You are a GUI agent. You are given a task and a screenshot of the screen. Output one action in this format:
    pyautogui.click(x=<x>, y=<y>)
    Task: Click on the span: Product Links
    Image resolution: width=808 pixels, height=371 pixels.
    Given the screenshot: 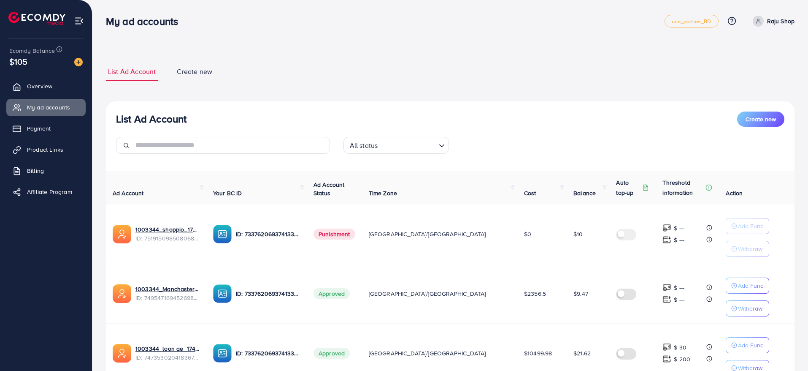 What is the action you would take?
    pyautogui.click(x=45, y=149)
    